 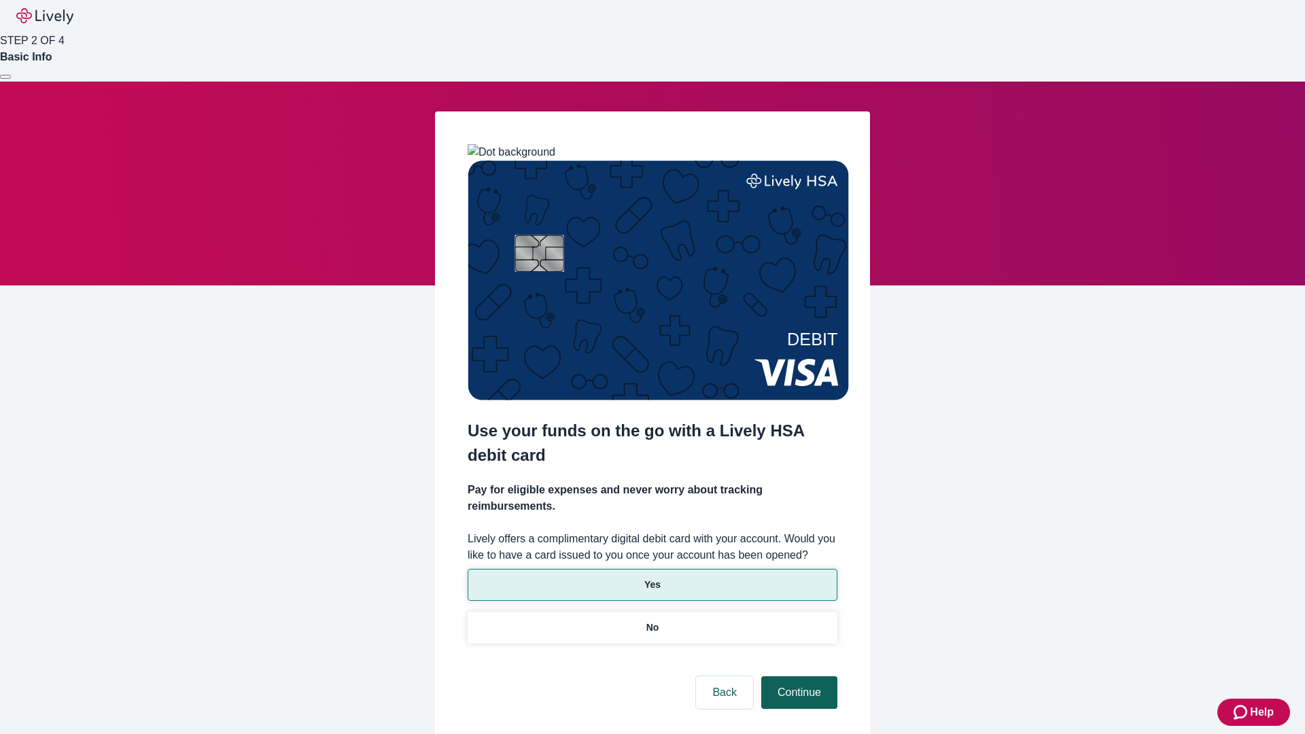 What do you see at coordinates (658, 280) in the screenshot?
I see `img: Debit card` at bounding box center [658, 280].